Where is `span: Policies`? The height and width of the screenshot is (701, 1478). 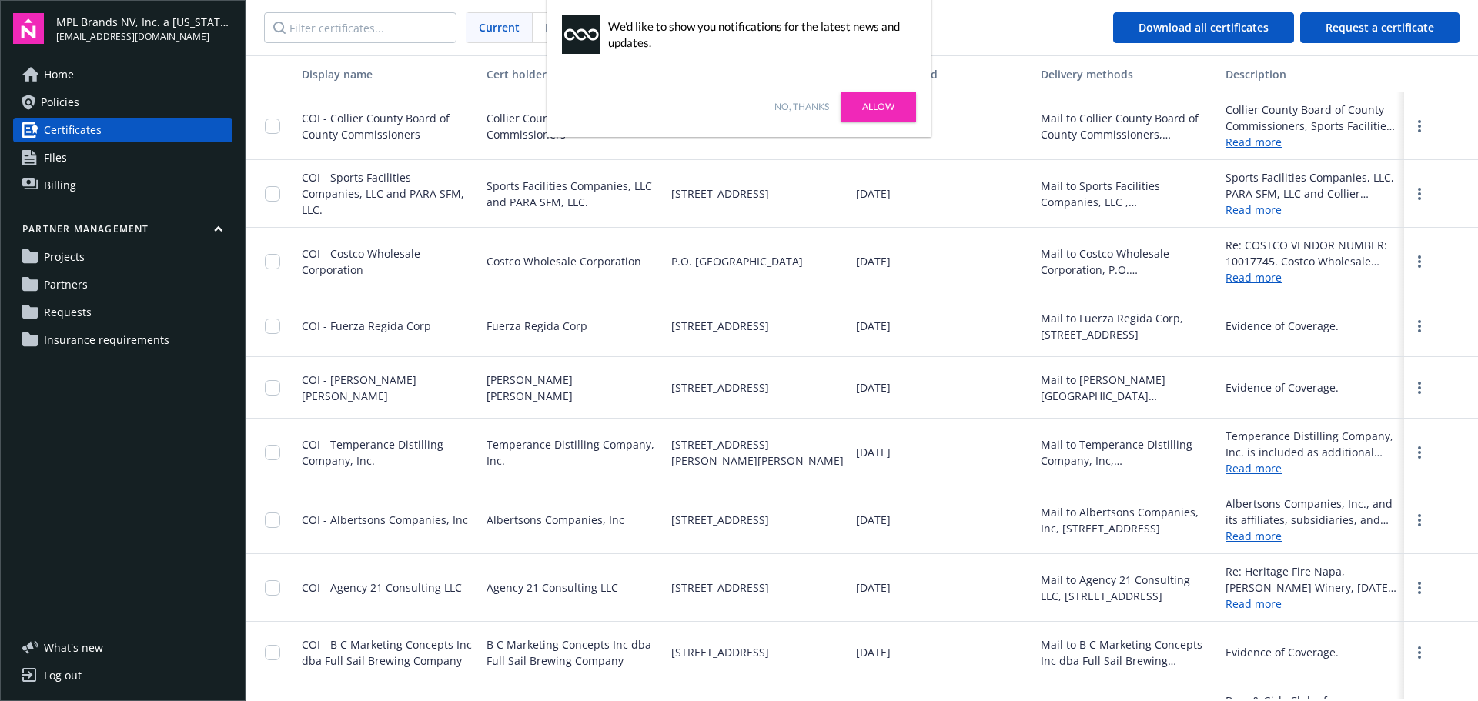
span: Policies is located at coordinates (60, 102).